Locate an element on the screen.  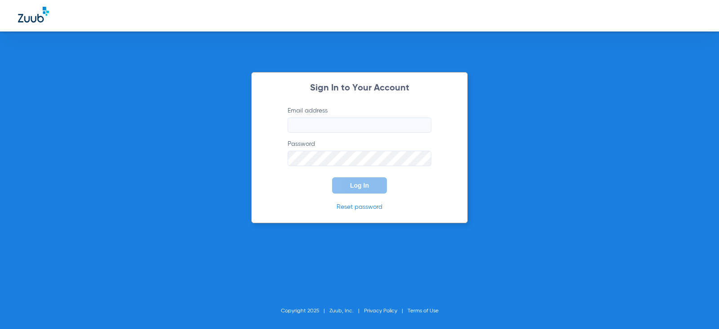
img: Zuub Logo is located at coordinates (33, 14).